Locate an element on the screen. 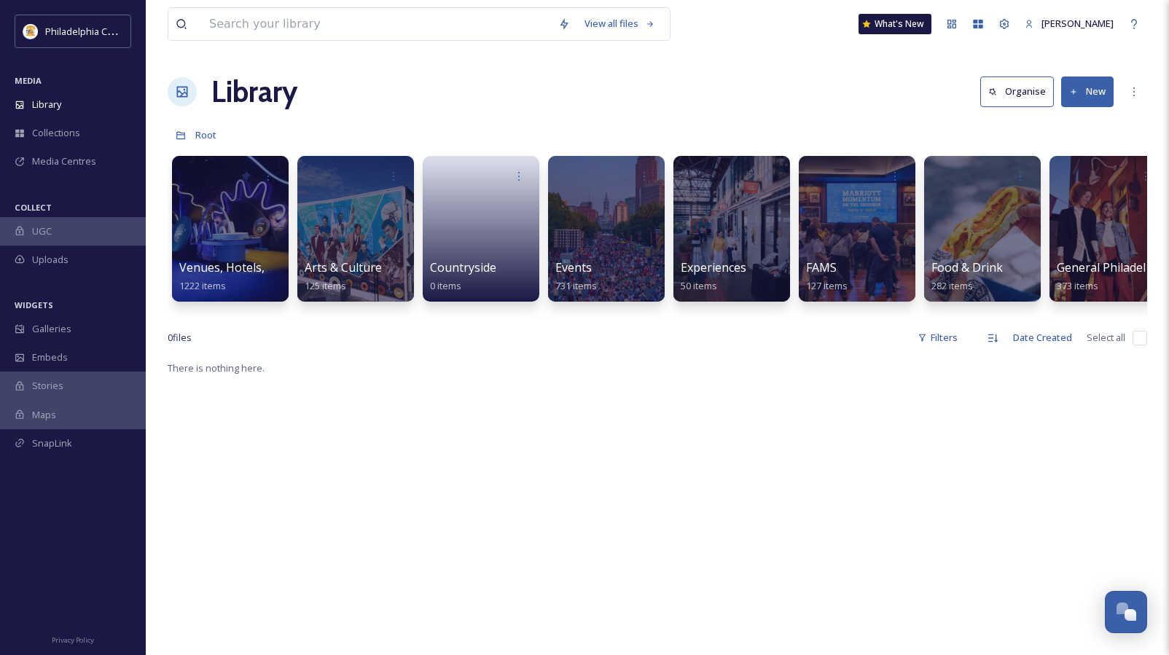 The height and width of the screenshot is (655, 1169). a: Food & Drink282 items is located at coordinates (967, 276).